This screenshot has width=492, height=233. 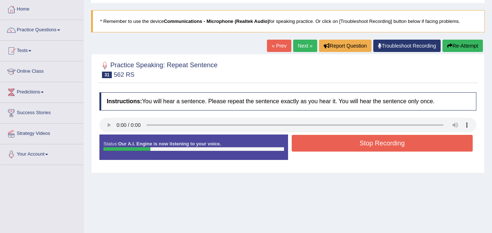 I want to click on h4: You will hear a sentence. Please repeat the sentence exactly as you hear it. You will hear the se..., so click(x=288, y=102).